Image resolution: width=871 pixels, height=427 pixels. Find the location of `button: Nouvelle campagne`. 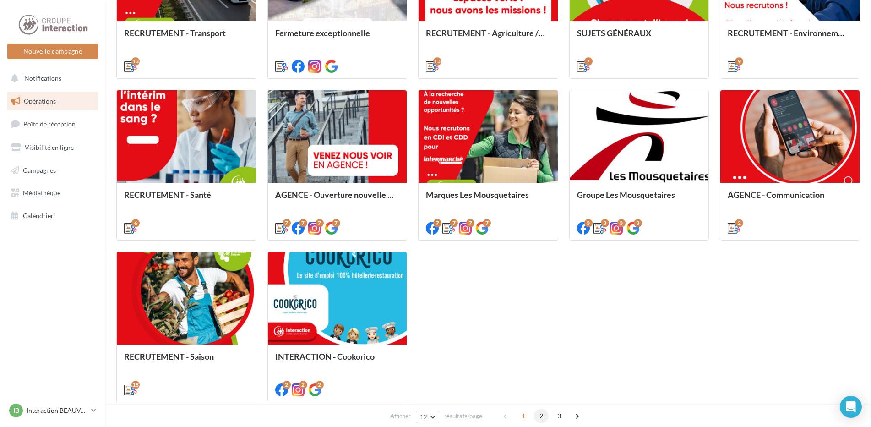

button: Nouvelle campagne is located at coordinates (53, 51).